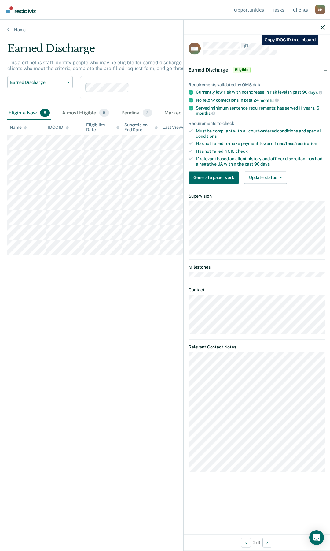  What do you see at coordinates (147, 113) in the screenshot?
I see `span: 2` at bounding box center [147, 113].